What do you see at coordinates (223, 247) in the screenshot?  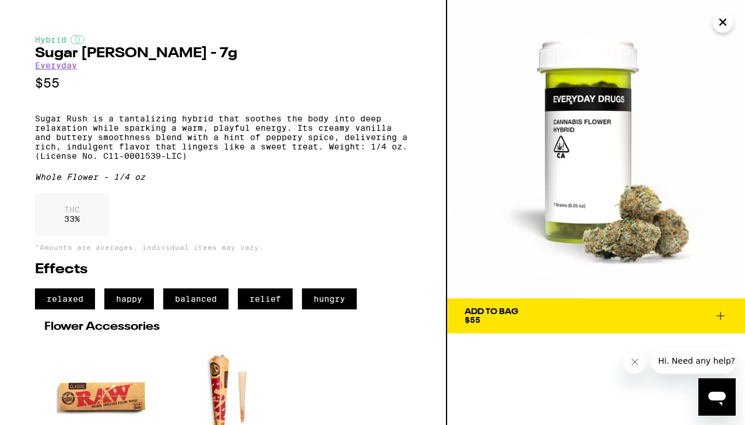 I see `p: *Amounts are averages, individual items may vary.` at bounding box center [223, 247].